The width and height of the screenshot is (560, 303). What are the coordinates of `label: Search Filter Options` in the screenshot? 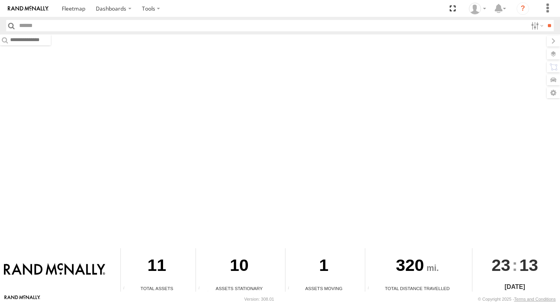 It's located at (536, 25).